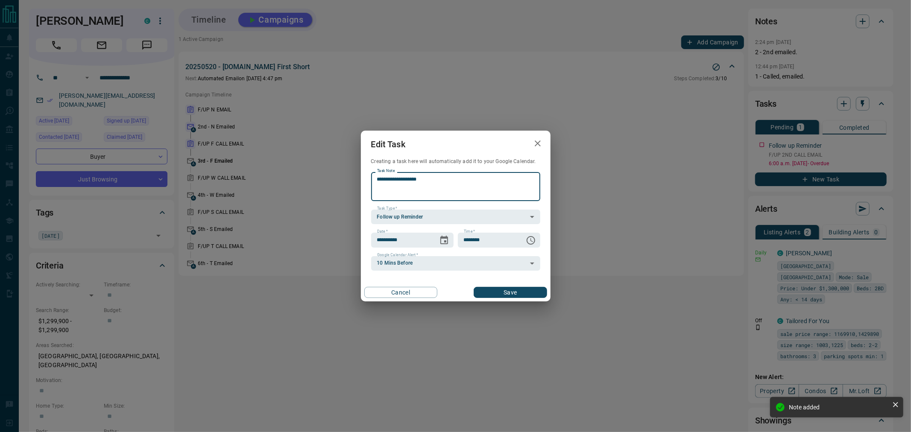  What do you see at coordinates (456, 264) in the screenshot?
I see `div: 10 Mins Before` at bounding box center [456, 264].